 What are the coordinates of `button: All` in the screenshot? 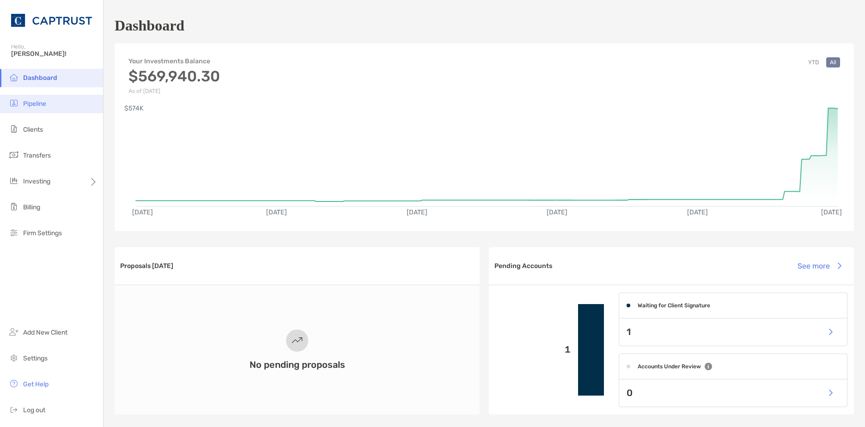 It's located at (833, 62).